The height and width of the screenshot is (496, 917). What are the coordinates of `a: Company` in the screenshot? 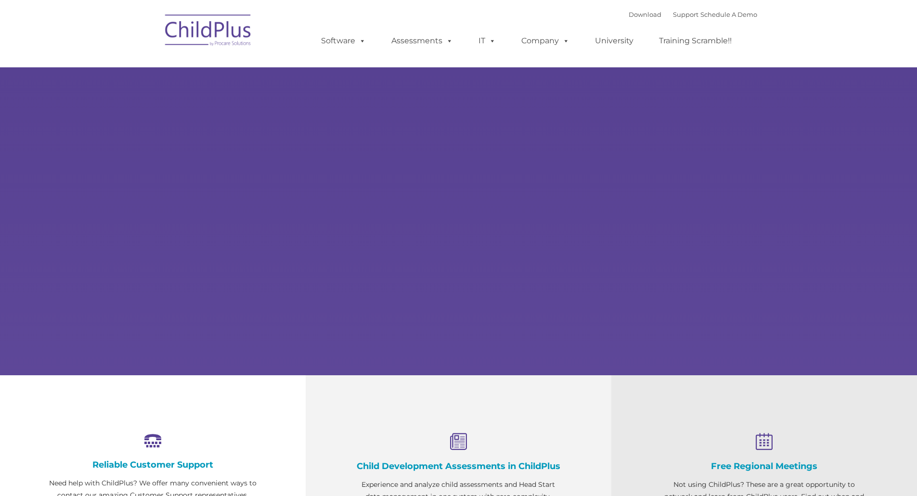 It's located at (545, 41).